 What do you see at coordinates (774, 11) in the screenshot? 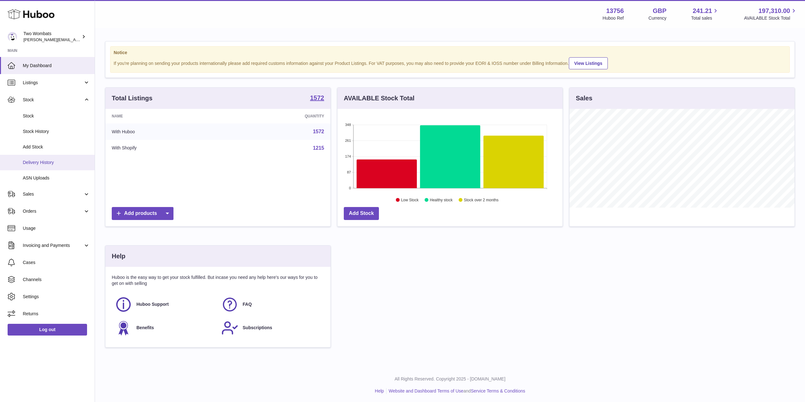
I see `span: 197,310.00` at bounding box center [774, 11].